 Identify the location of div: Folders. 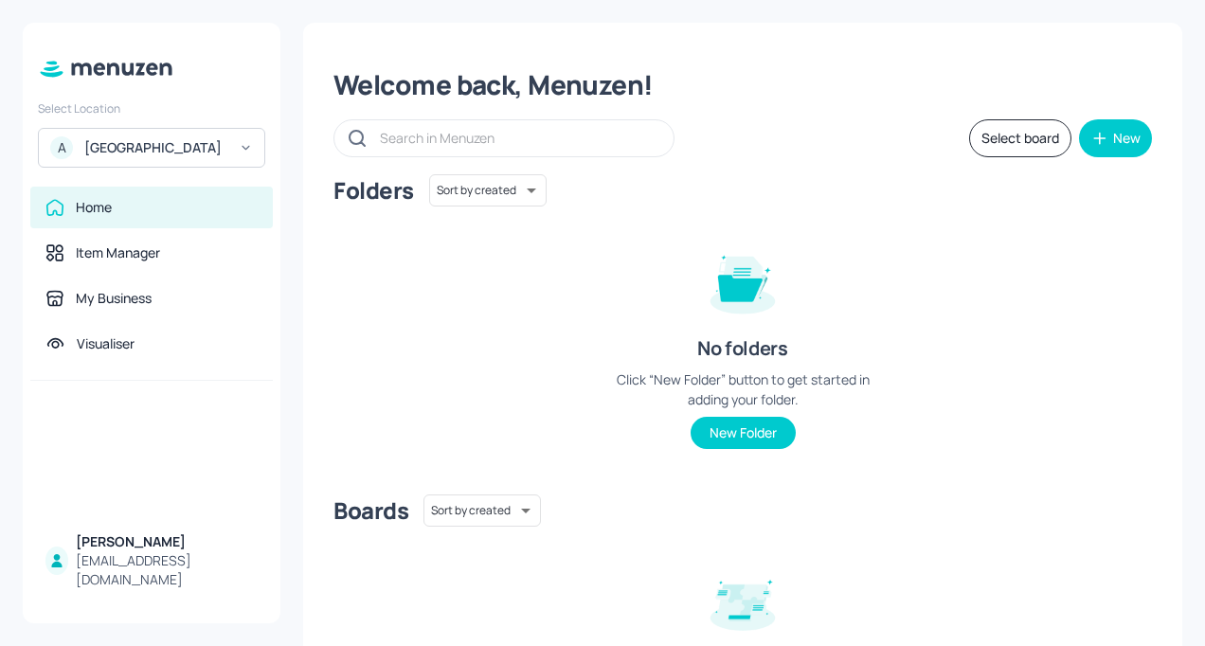
(373, 190).